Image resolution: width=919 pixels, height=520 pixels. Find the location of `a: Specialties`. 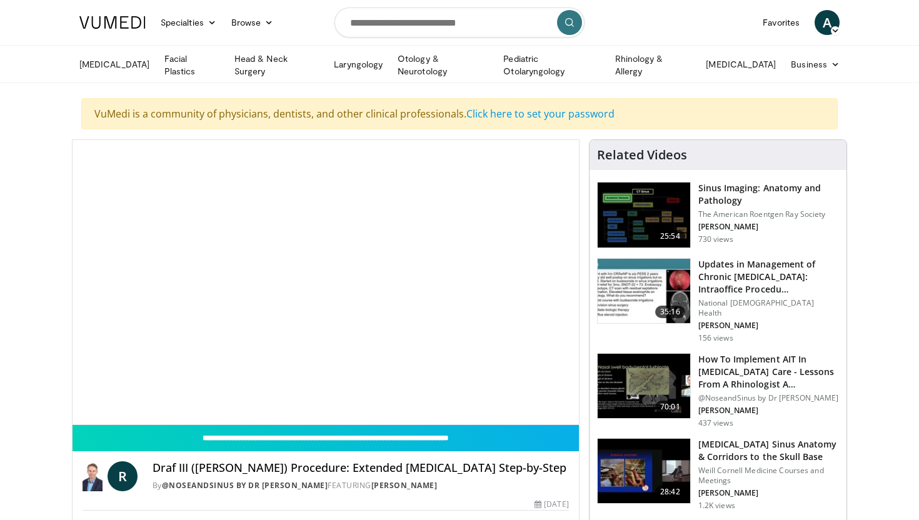

a: Specialties is located at coordinates (188, 22).